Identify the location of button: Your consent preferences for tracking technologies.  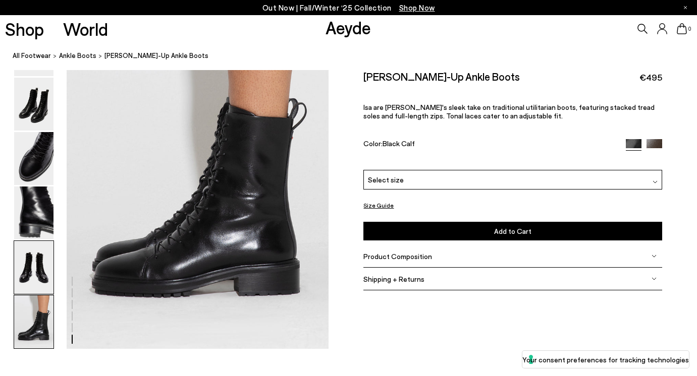
(605, 360).